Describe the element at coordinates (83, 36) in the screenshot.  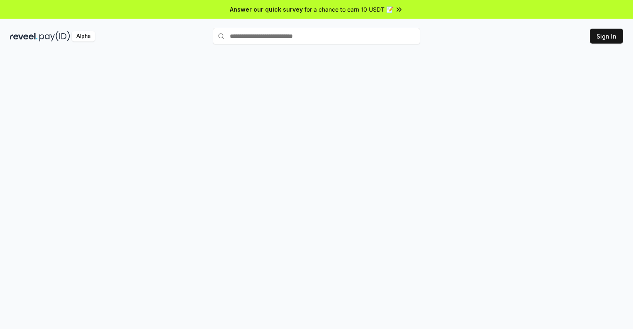
I see `div: Alpha` at that location.